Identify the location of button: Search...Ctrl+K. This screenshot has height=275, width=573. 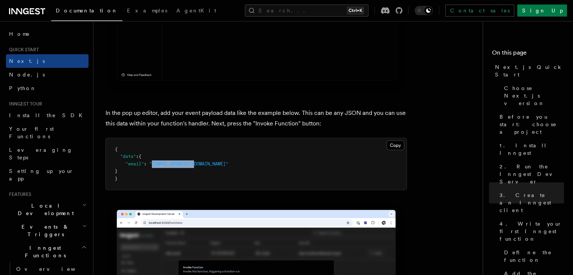
(306, 11).